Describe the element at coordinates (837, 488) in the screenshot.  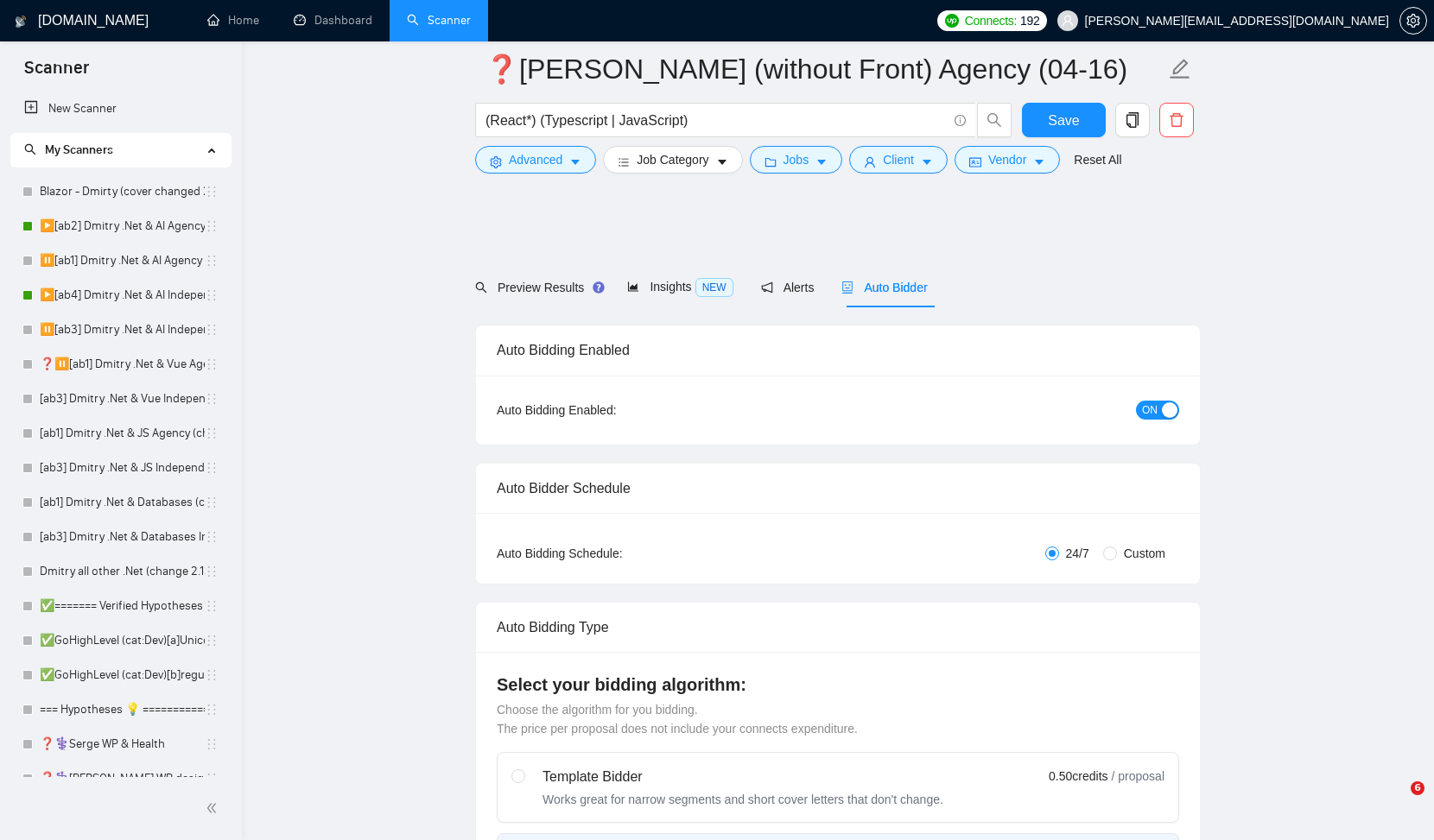
I see `div: Auto Bidder Schedule` at that location.